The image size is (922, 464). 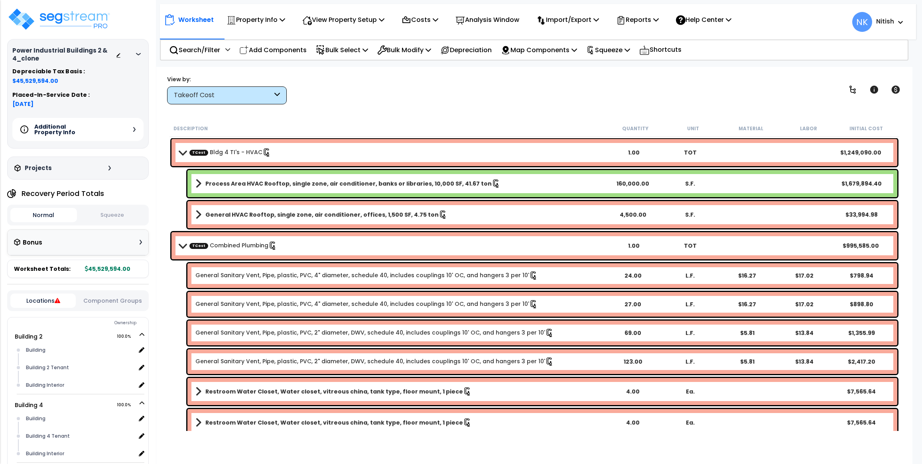 I want to click on button: Locations, so click(x=43, y=301).